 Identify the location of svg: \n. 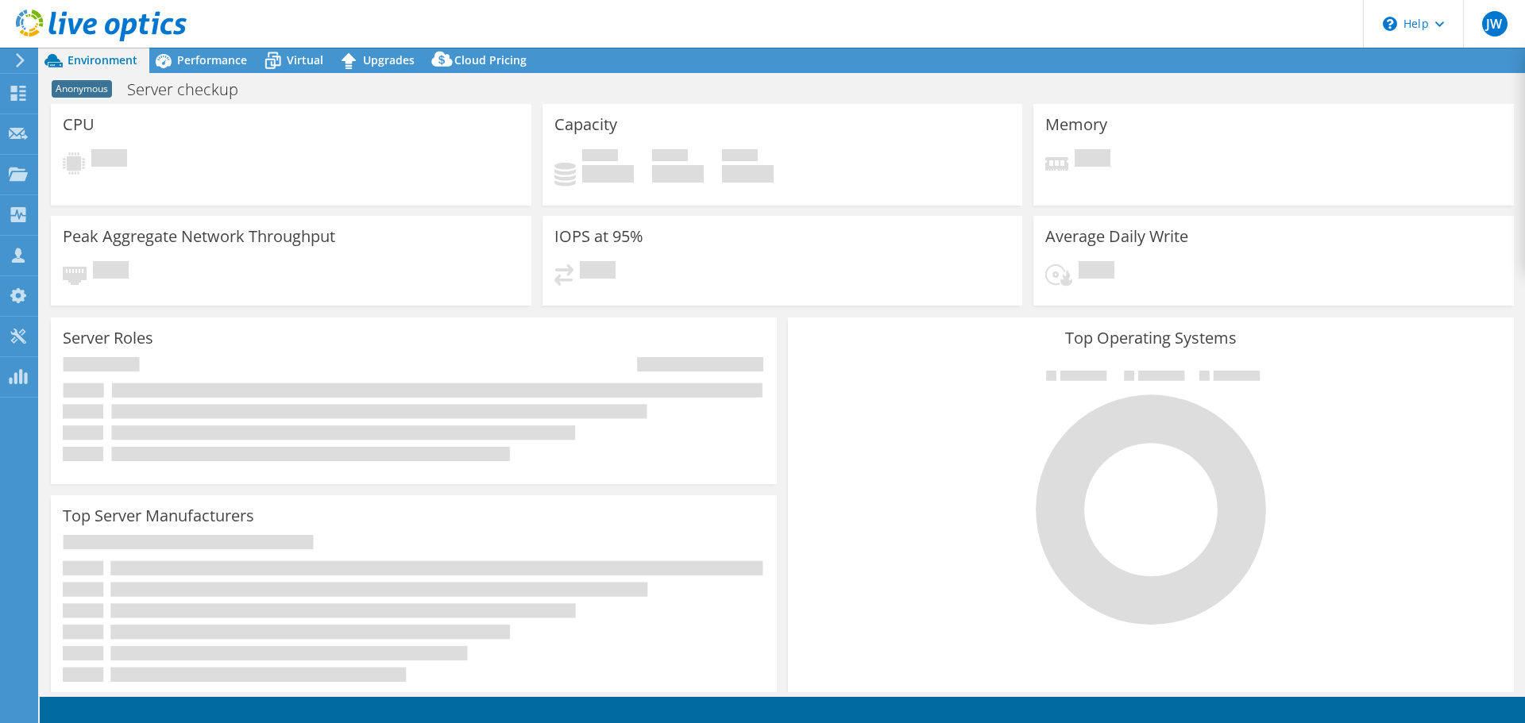
(1390, 24).